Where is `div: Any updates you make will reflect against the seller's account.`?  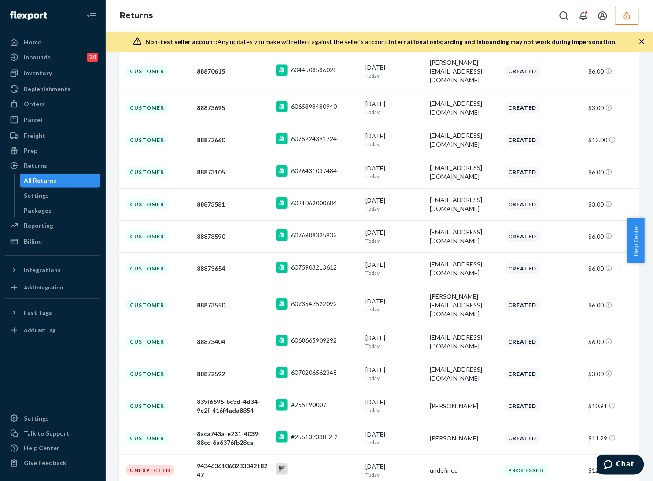
div: Any updates you make will reflect against the seller's account. is located at coordinates (381, 42).